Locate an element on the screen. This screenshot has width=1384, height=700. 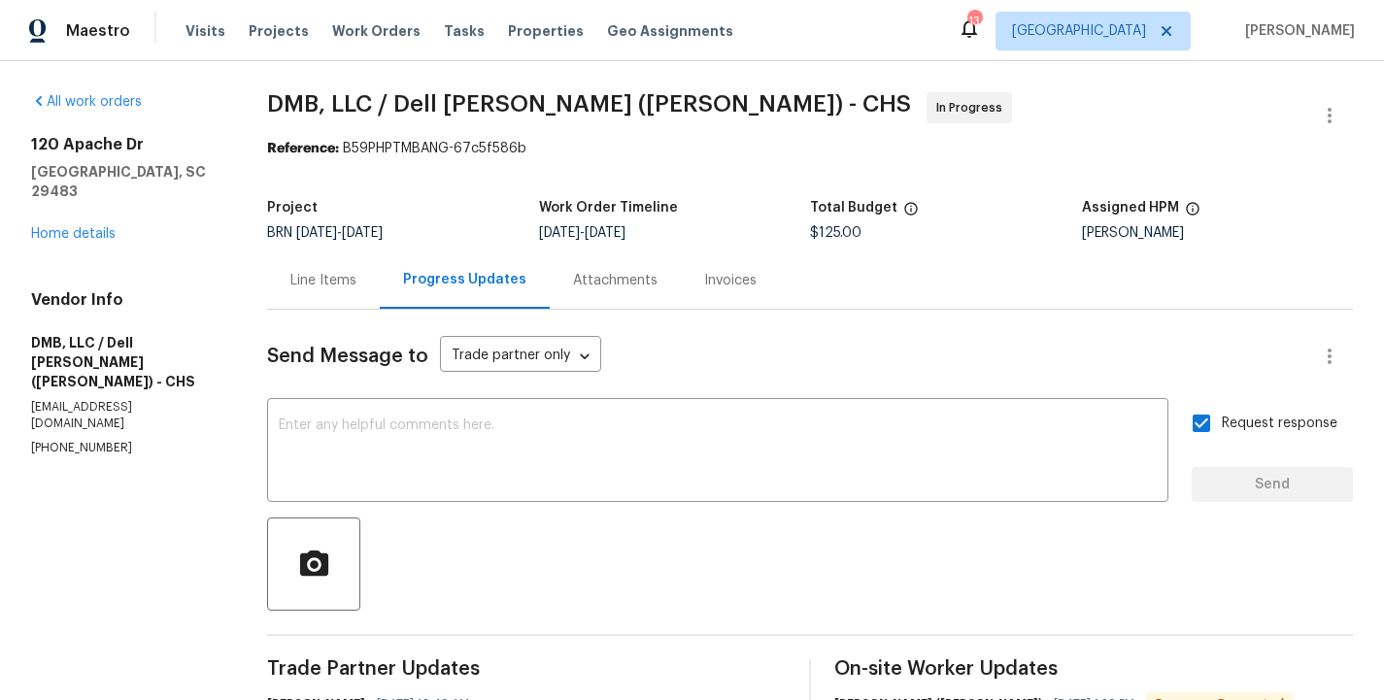
span: In Progress is located at coordinates (973, 108).